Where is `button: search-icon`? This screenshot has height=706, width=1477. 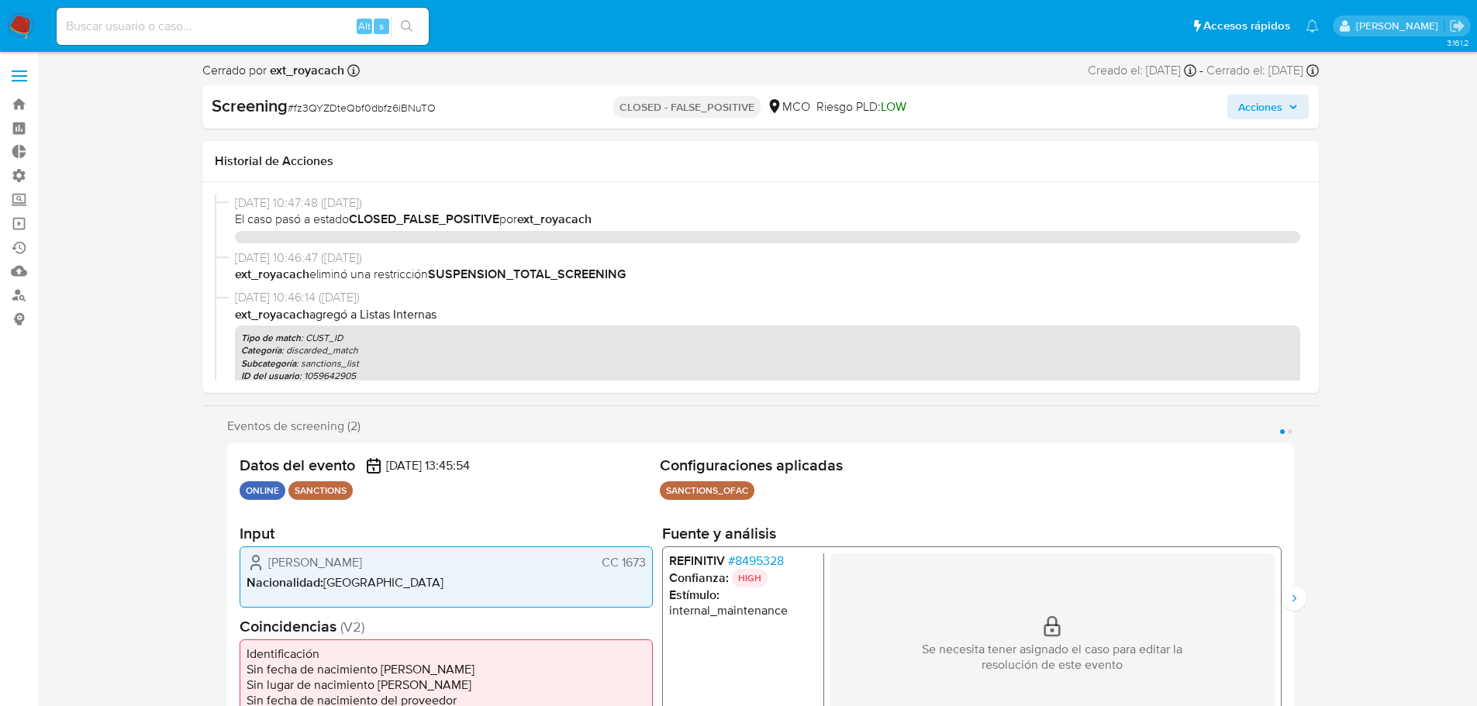 button: search-icon is located at coordinates (406, 26).